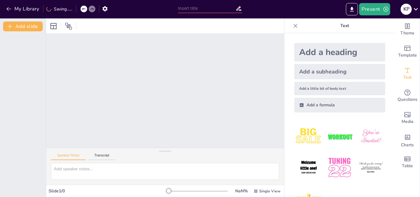 This screenshot has width=420, height=197. I want to click on div: Add charts and graphs, so click(408, 140).